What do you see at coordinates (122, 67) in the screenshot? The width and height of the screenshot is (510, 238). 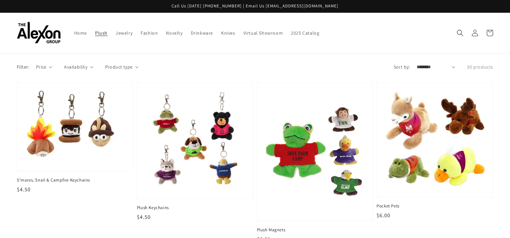 I see `summary: Product type` at bounding box center [122, 67].